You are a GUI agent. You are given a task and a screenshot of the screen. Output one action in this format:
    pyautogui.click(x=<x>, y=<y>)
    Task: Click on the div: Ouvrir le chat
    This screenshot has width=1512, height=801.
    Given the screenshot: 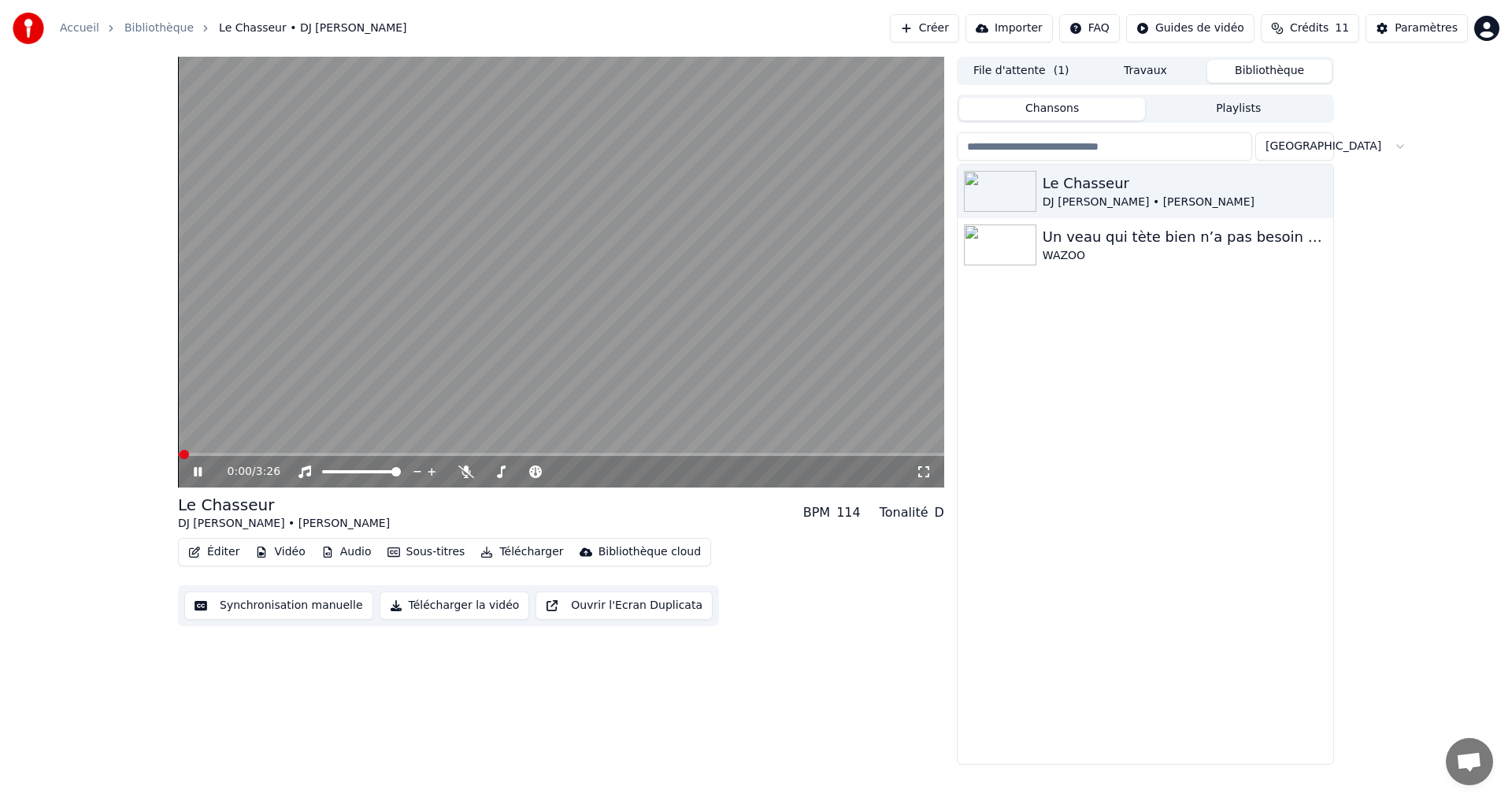 What is the action you would take?
    pyautogui.click(x=1469, y=762)
    